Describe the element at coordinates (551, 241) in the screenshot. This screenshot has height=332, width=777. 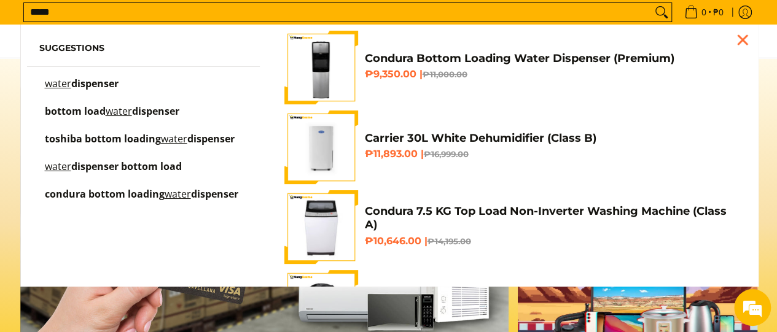
I see `h6: ₱10,646.00 |` at that location.